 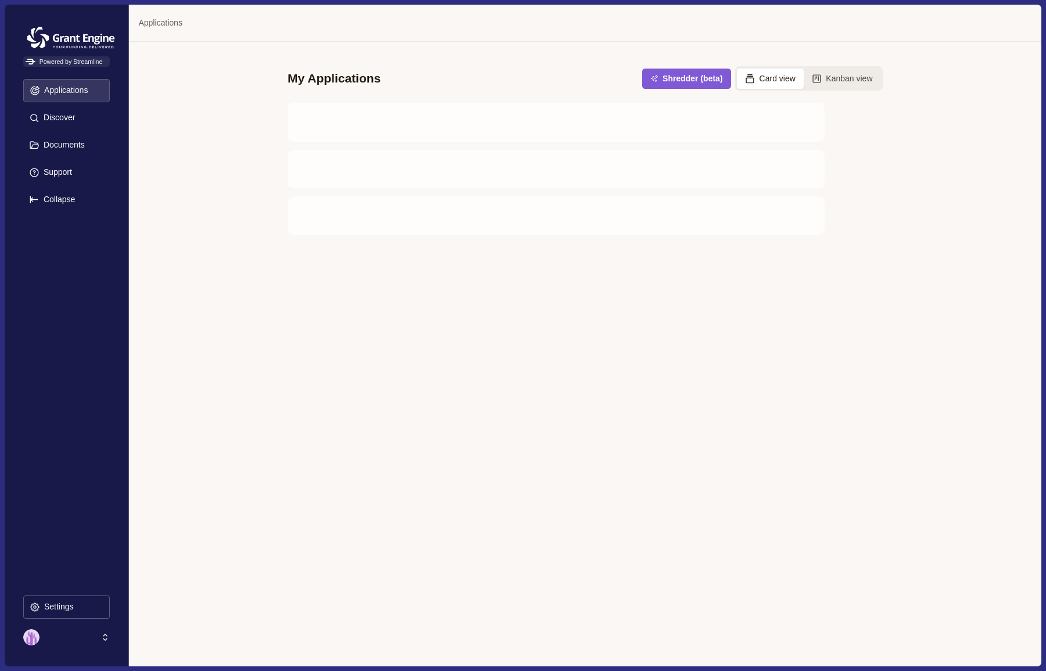 What do you see at coordinates (30, 62) in the screenshot?
I see `img: Powered by Streamline Logo` at bounding box center [30, 62].